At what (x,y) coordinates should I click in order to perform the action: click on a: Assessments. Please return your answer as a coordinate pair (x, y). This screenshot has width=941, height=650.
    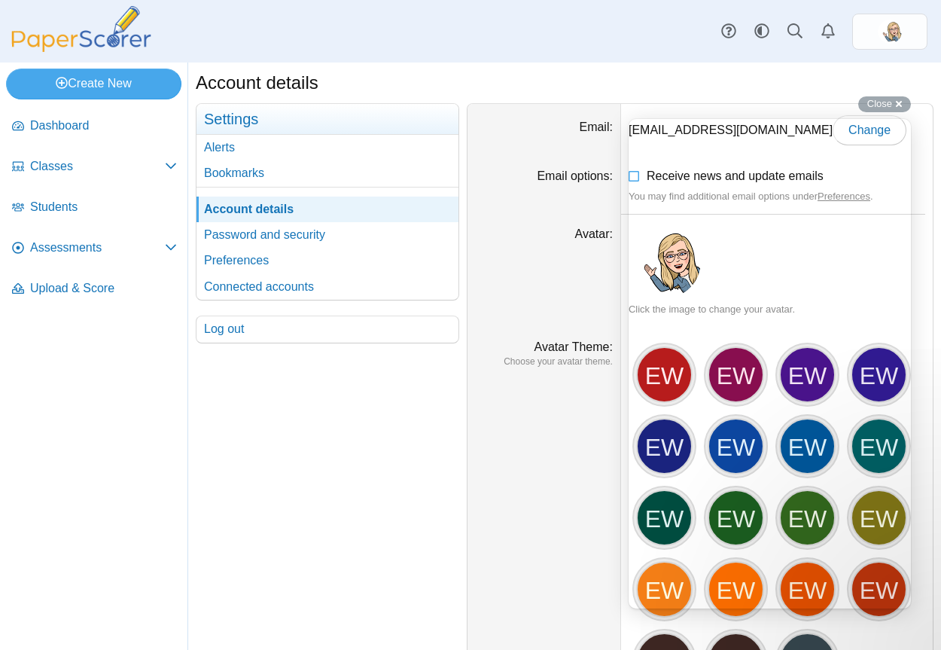
    Looking at the image, I should click on (94, 249).